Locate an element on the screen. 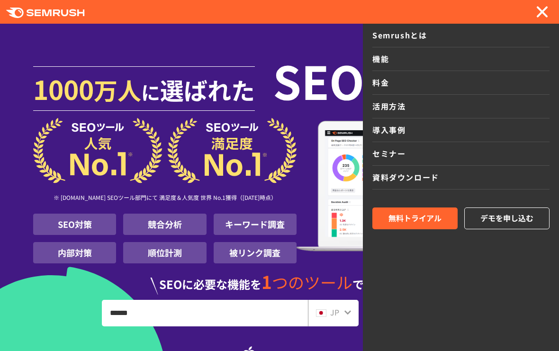 The width and height of the screenshot is (559, 351). span: SEO is located at coordinates (318, 80).